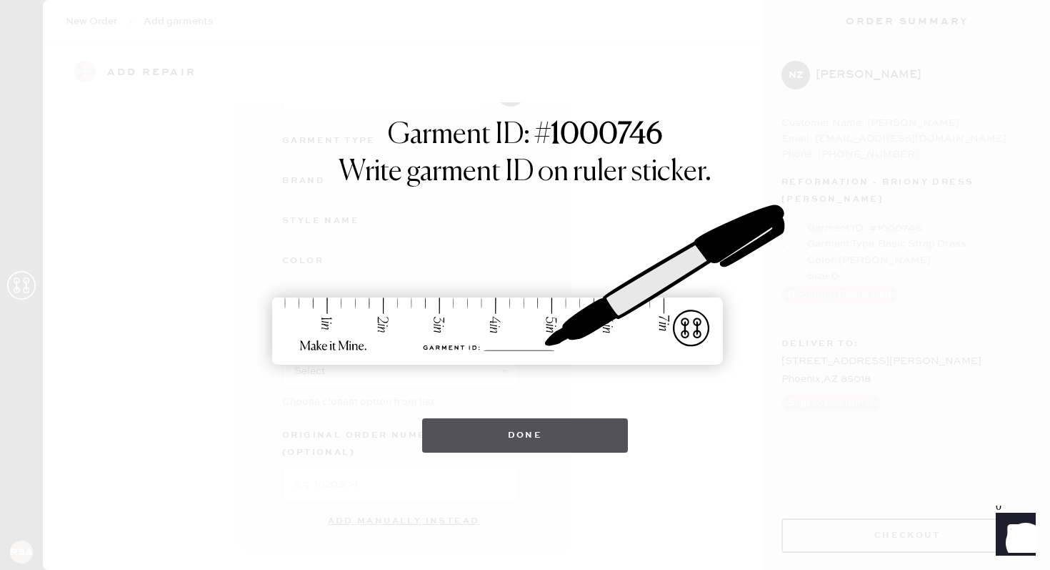 The height and width of the screenshot is (570, 1050). What do you see at coordinates (607, 135) in the screenshot?
I see `strong: 1000746` at bounding box center [607, 135].